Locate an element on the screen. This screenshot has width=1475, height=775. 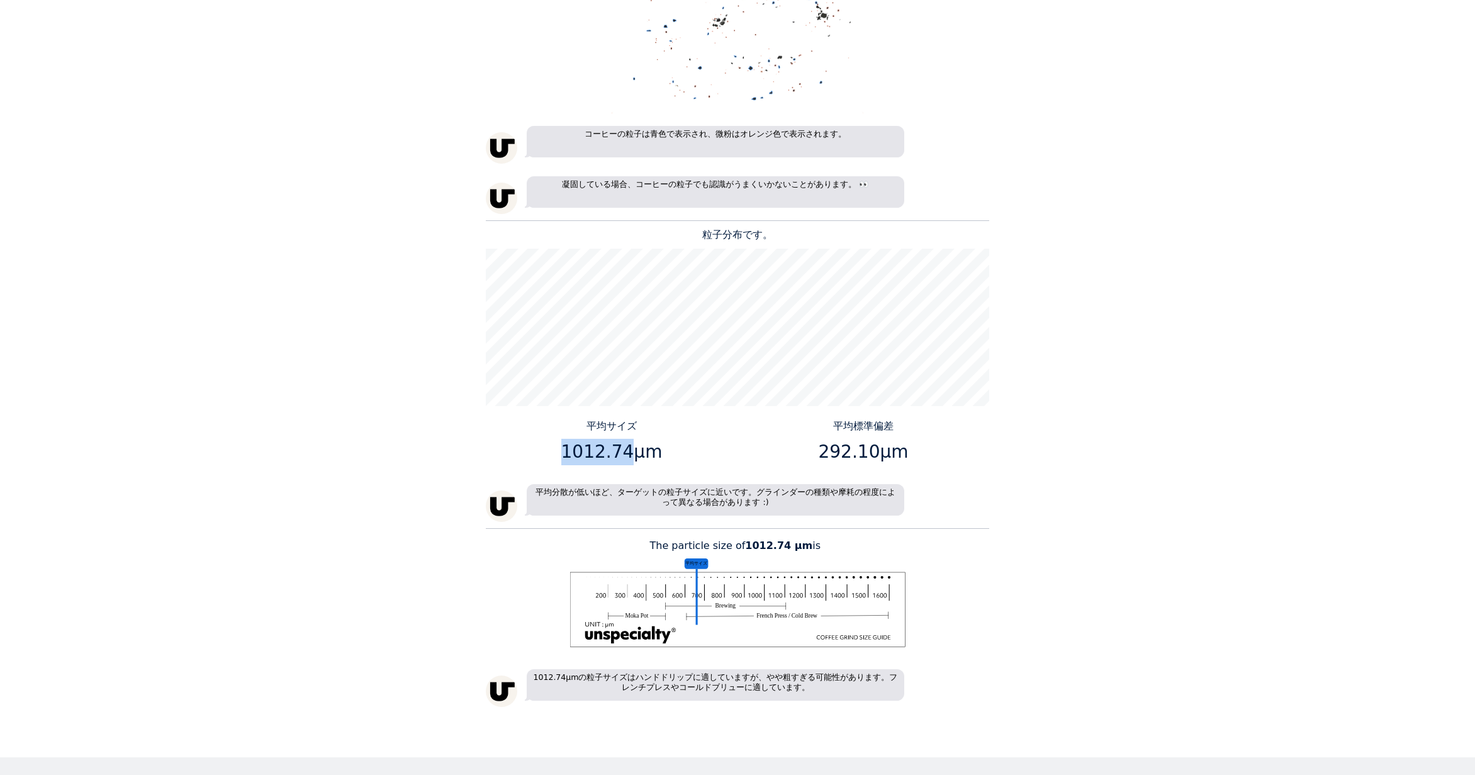
p: 凝固している場合、コーヒーの粒子でも認識がうまくいかないことがあります。 👀 is located at coordinates (716, 192).